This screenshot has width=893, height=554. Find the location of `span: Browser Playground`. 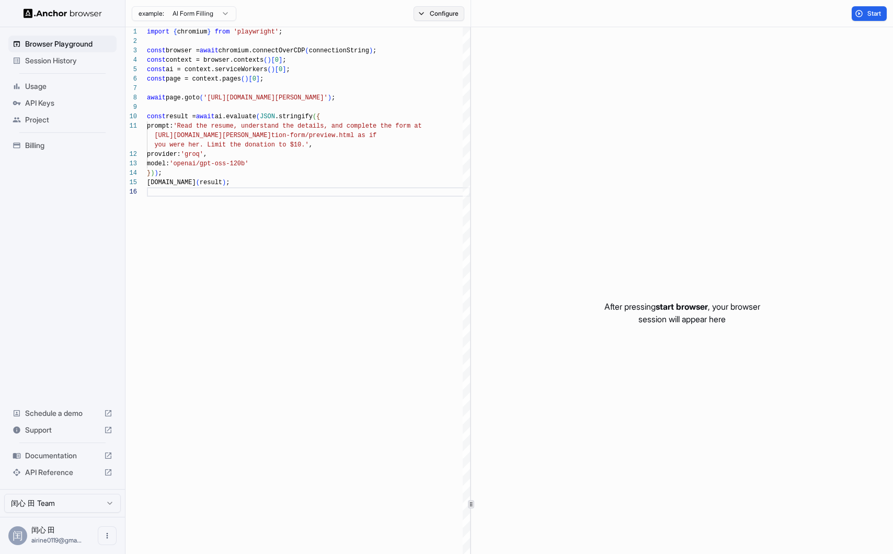

span: Browser Playground is located at coordinates (69, 44).